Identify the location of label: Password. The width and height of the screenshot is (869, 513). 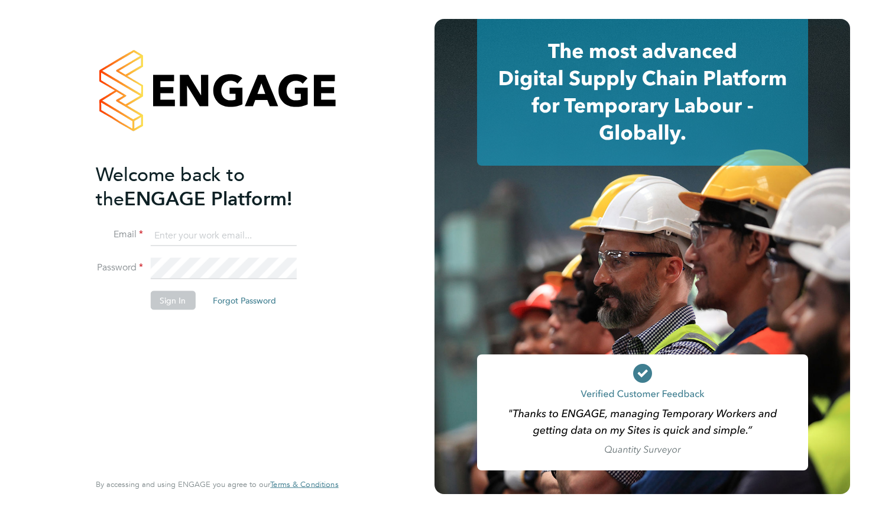
(119, 267).